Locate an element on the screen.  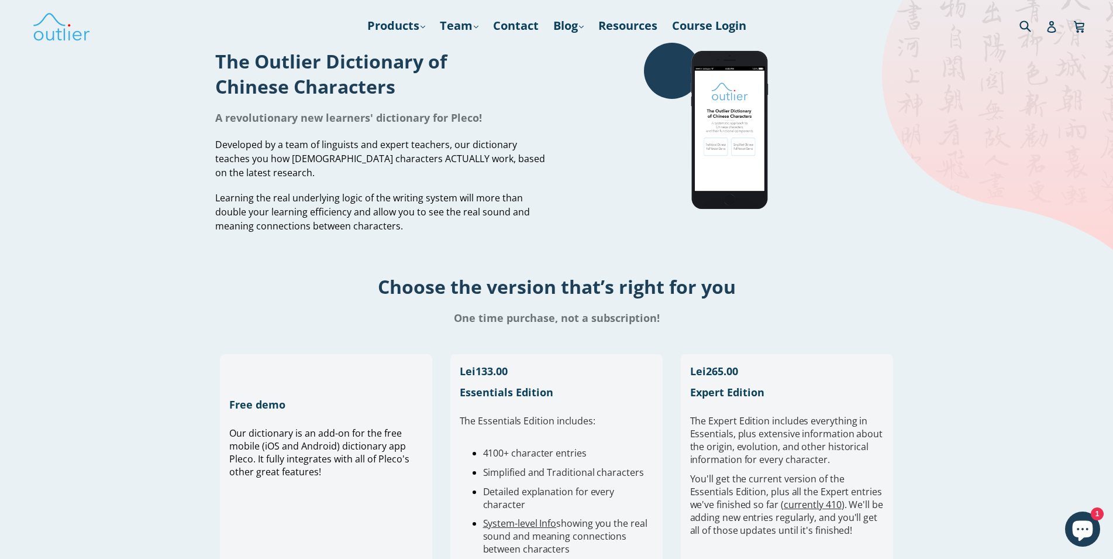
a: Team is located at coordinates (459, 26).